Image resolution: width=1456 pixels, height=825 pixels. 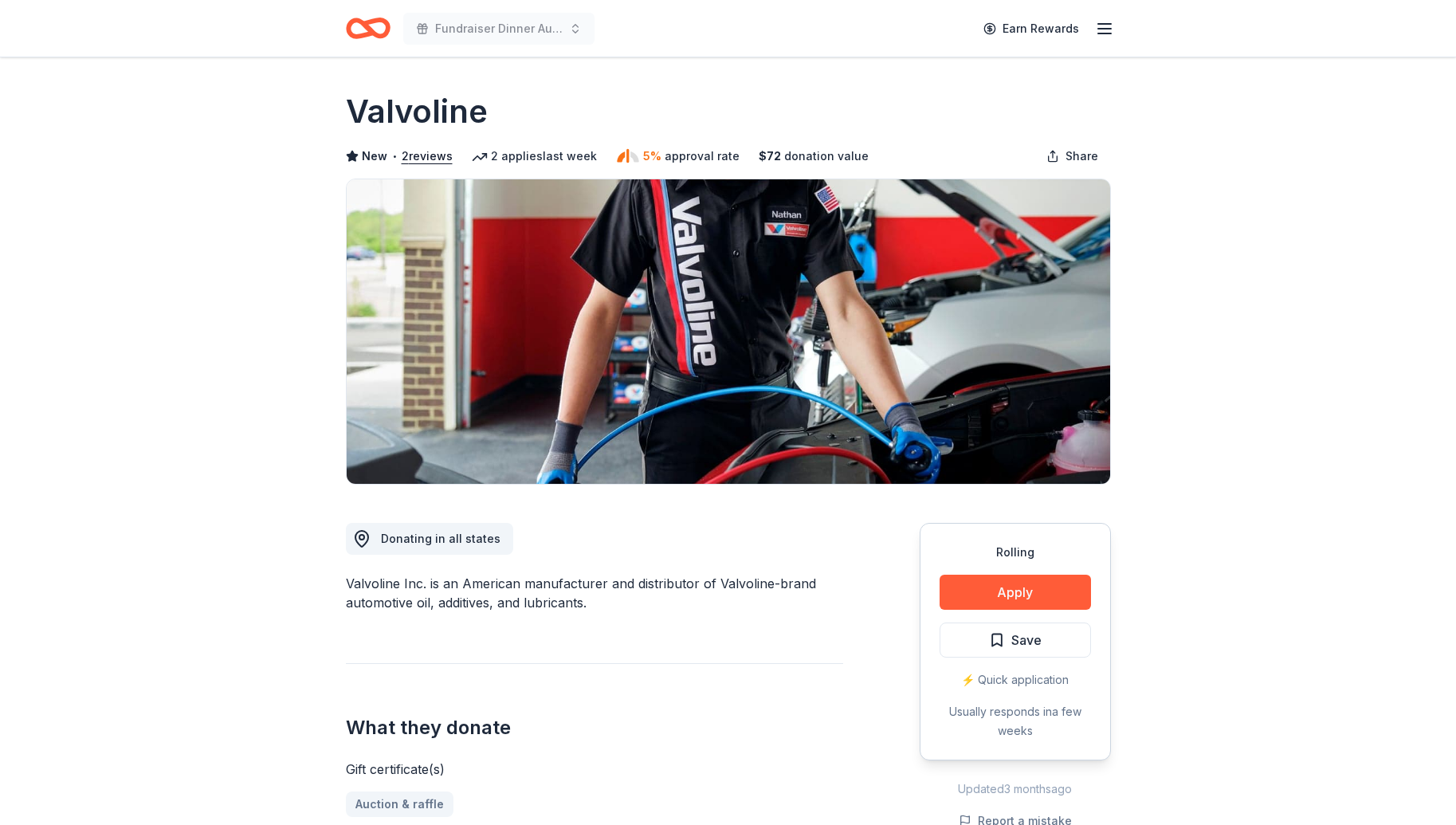 What do you see at coordinates (1031, 28) in the screenshot?
I see `a: Earn Rewards` at bounding box center [1031, 28].